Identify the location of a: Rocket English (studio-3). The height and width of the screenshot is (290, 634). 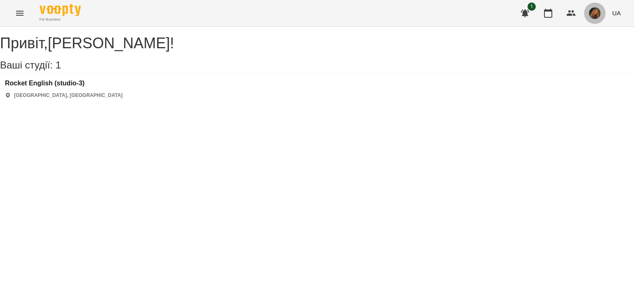
(64, 83).